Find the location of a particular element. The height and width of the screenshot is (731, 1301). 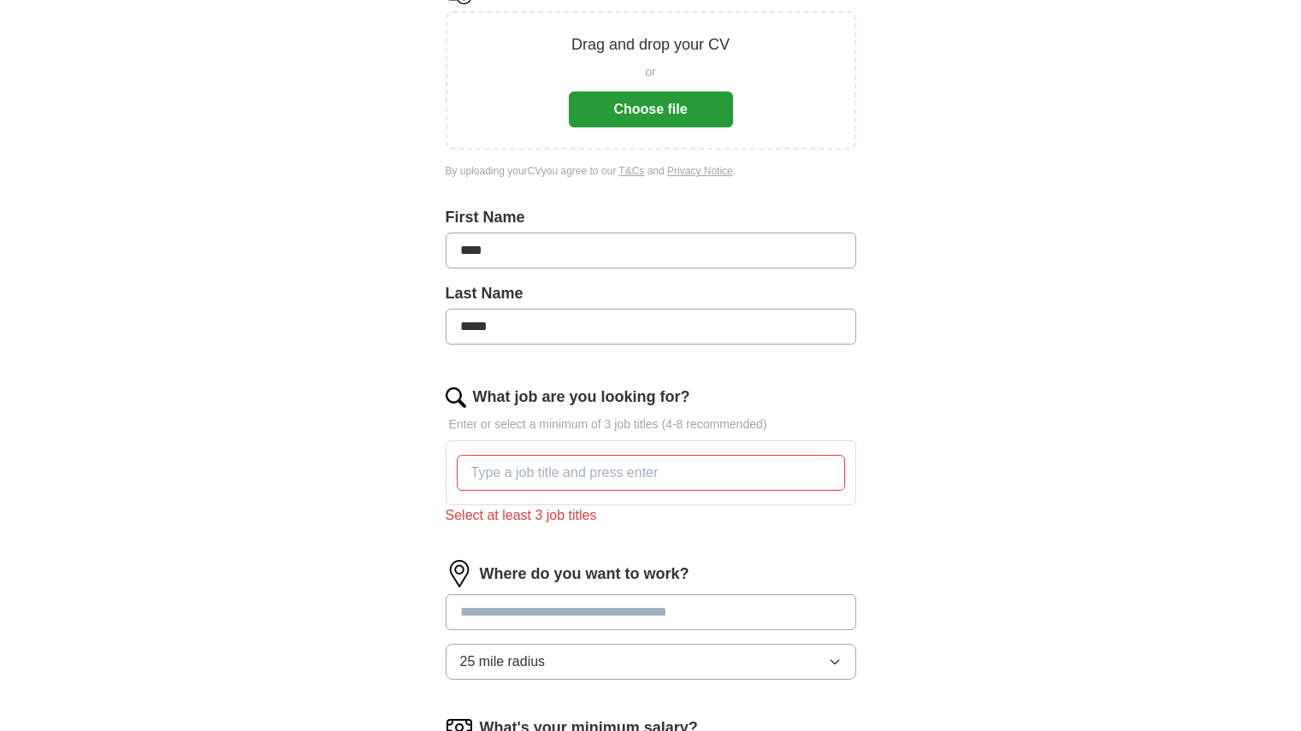

a: Privacy Notice is located at coordinates (700, 171).